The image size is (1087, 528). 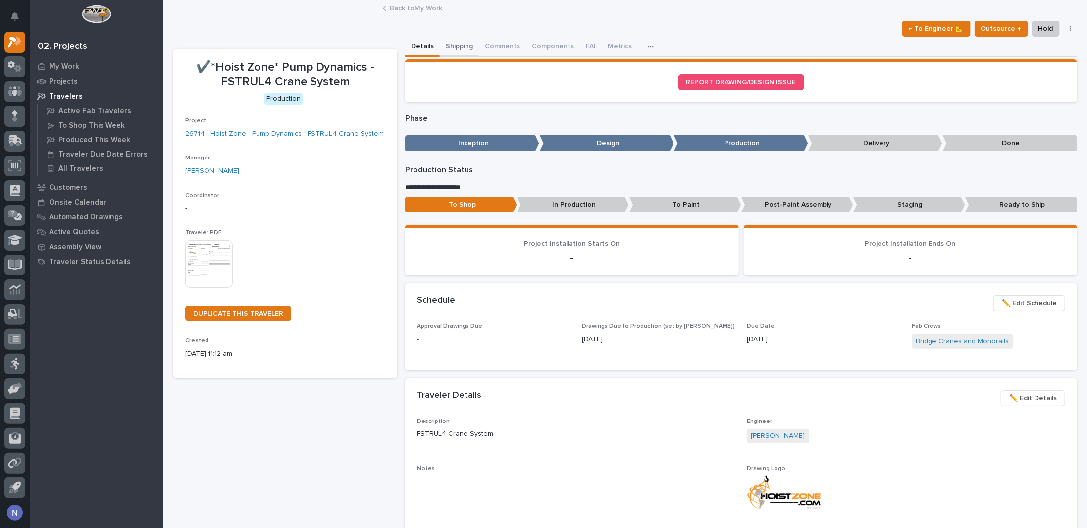 What do you see at coordinates (101, 168) in the screenshot?
I see `a: All Travelers` at bounding box center [101, 168].